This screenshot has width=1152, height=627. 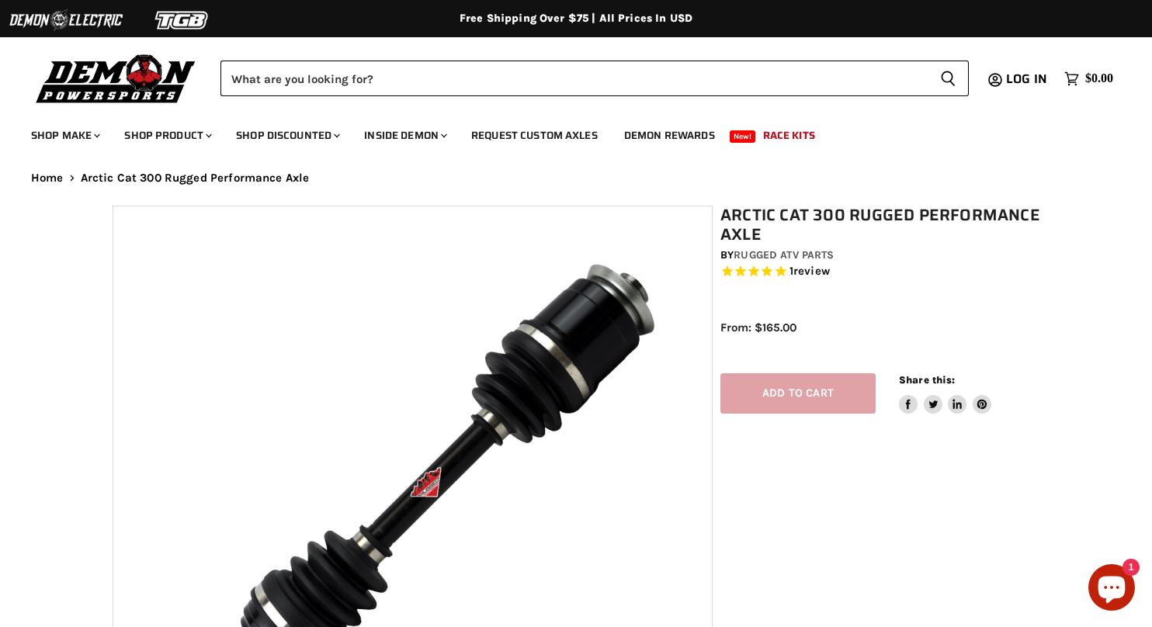 I want to click on a: Demon Rewards, so click(x=669, y=135).